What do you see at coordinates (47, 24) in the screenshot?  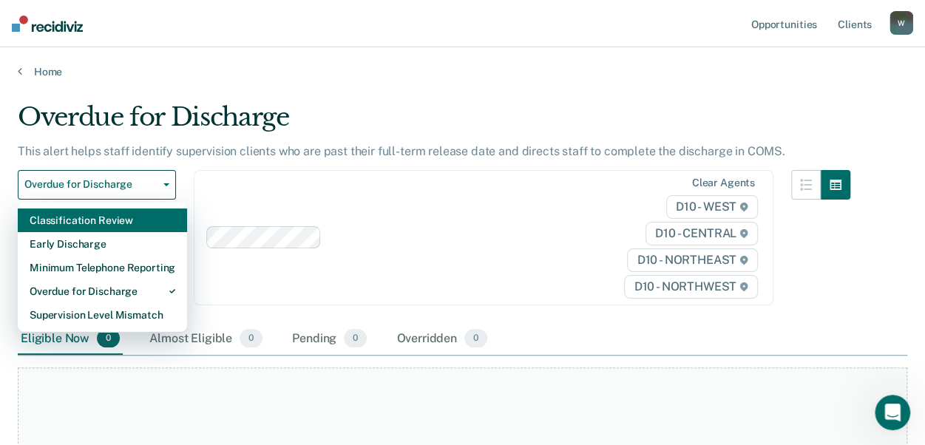 I see `img: Recidiviz` at bounding box center [47, 24].